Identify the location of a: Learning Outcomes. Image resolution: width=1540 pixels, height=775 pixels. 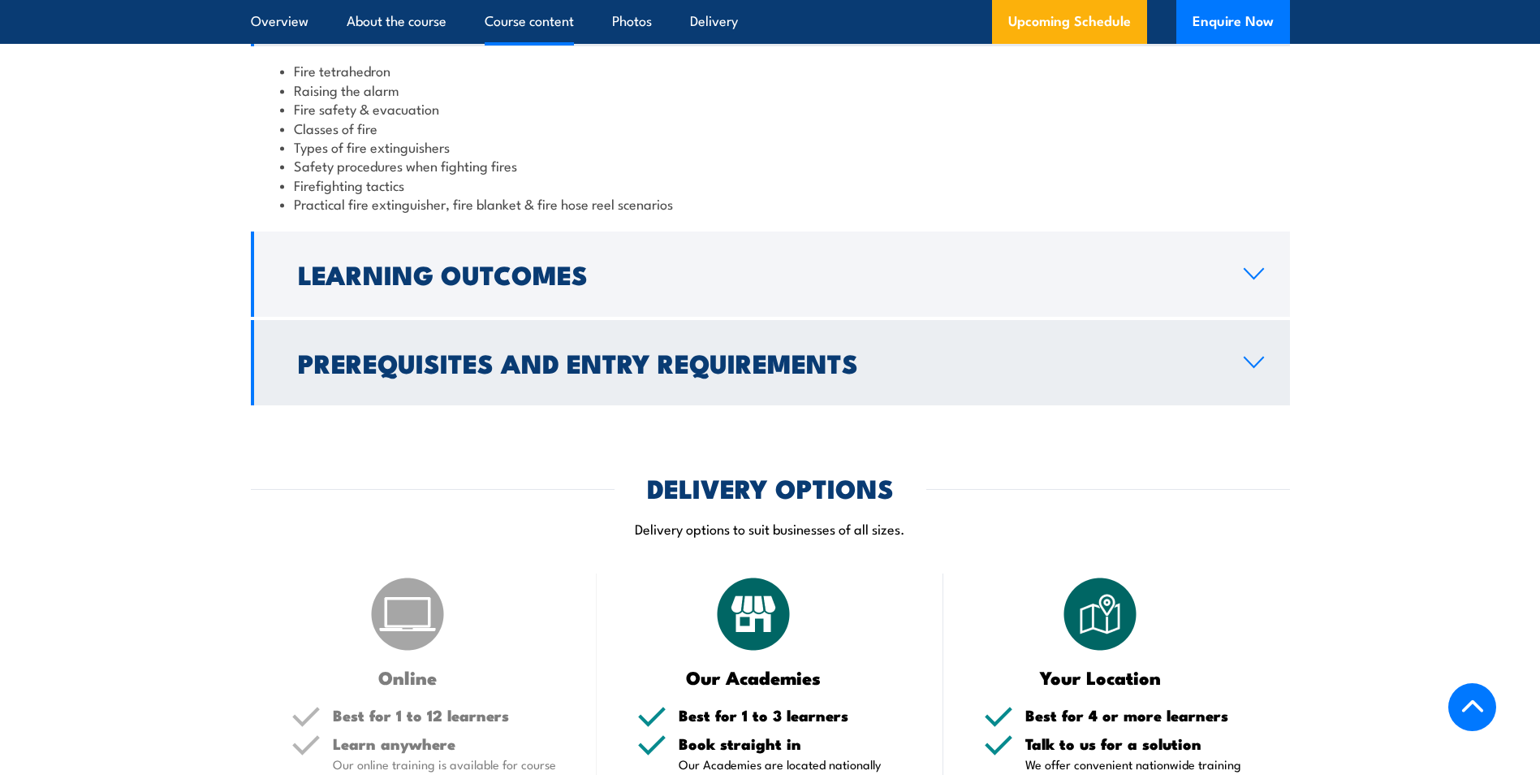
(771, 274).